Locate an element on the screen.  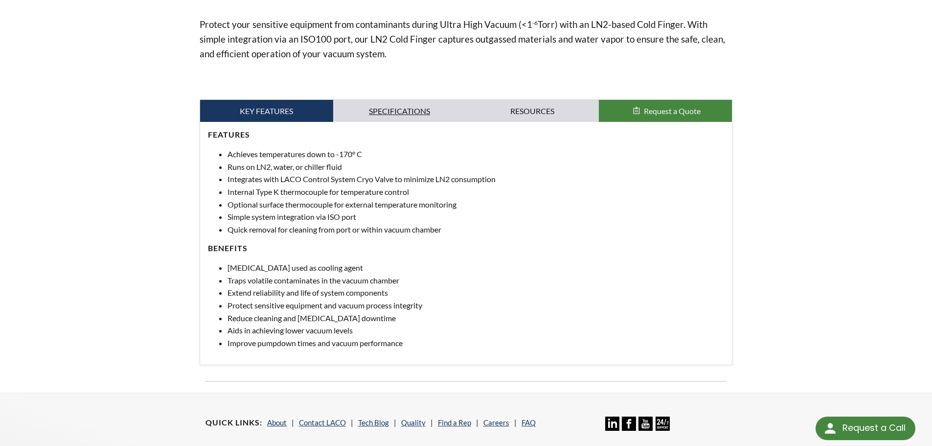
a: Quality is located at coordinates (413, 422).